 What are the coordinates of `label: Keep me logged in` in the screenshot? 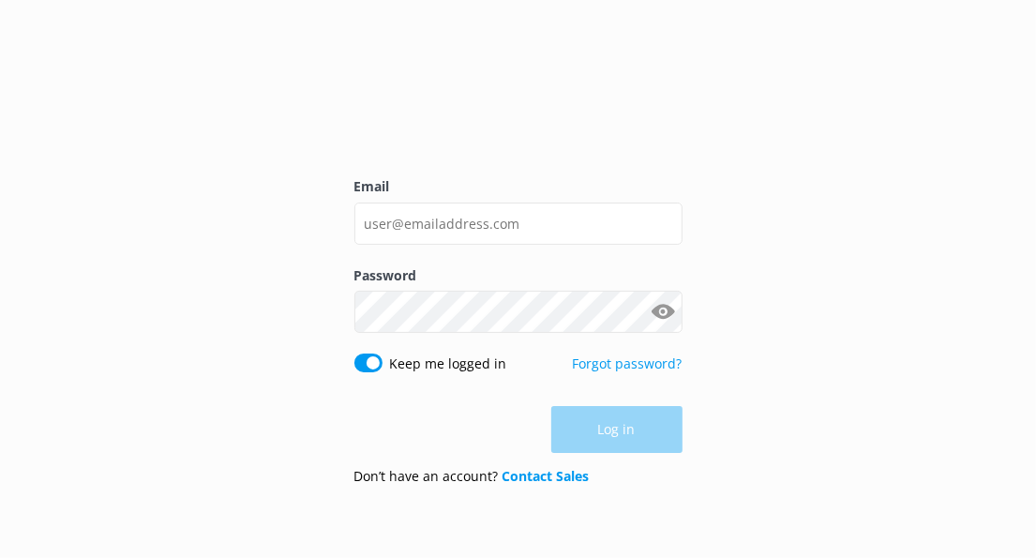 It's located at (448, 364).